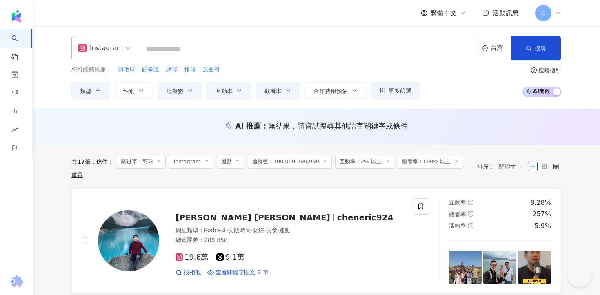  Describe the element at coordinates (331, 91) in the screenshot. I see `span: 合作費用預估` at that location.